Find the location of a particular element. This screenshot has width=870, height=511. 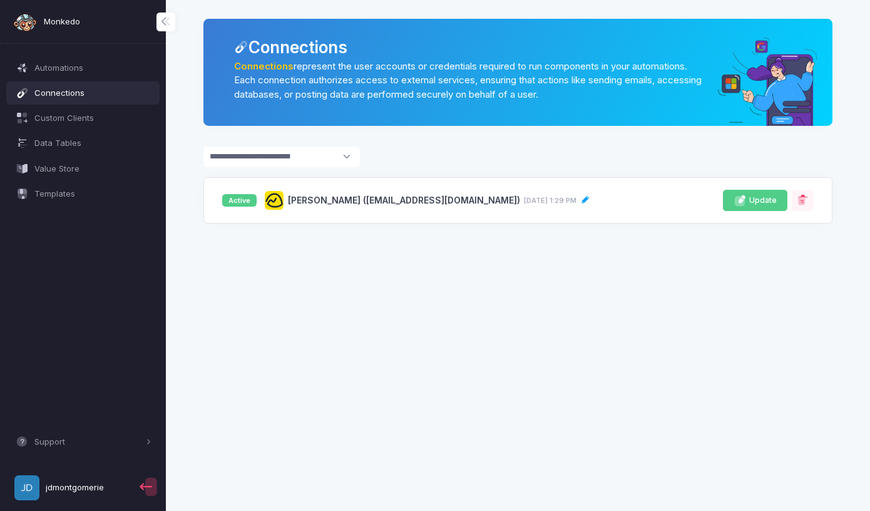

span: Automations is located at coordinates (93, 68).